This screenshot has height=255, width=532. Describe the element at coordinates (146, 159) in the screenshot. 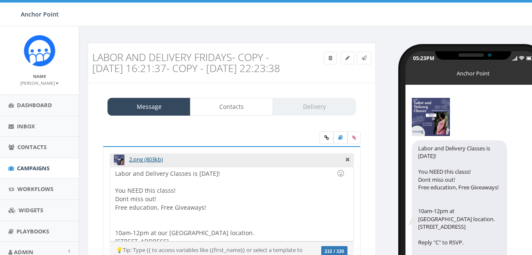

I see `a: 2.png (803kb)` at that location.